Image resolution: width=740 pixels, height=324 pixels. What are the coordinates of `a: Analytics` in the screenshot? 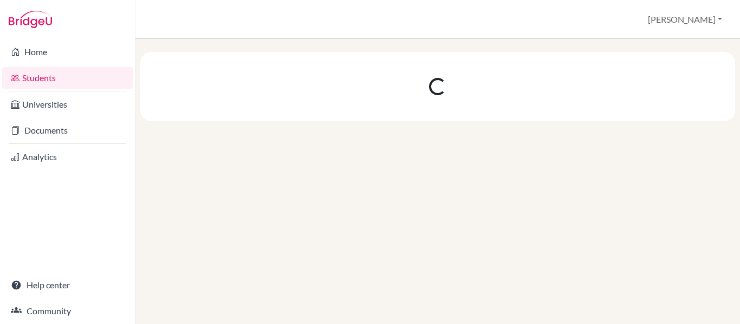 It's located at (67, 157).